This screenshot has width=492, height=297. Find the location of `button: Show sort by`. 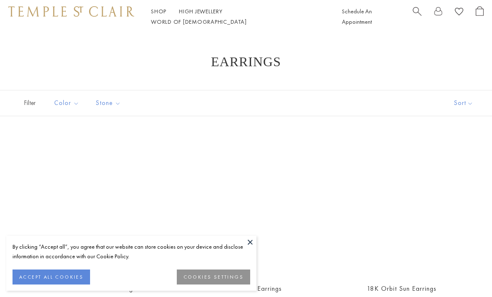

button: Show sort by is located at coordinates (464, 103).